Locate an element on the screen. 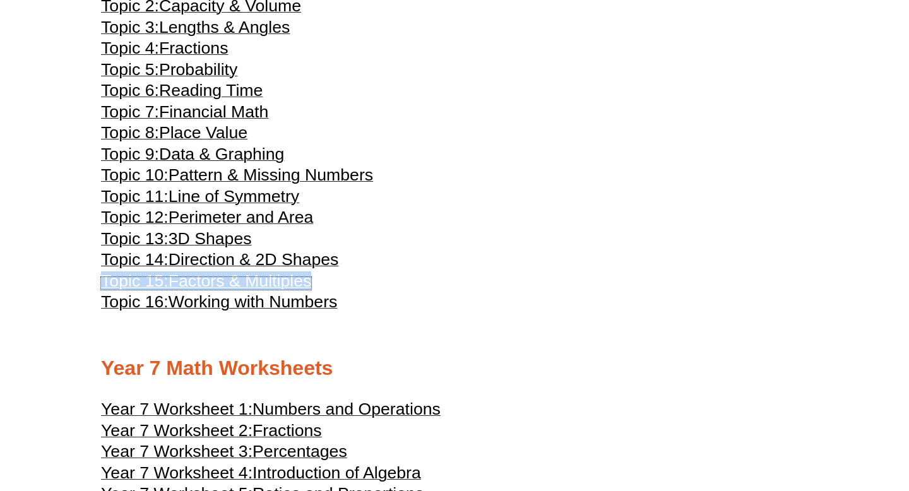 This screenshot has width=909, height=491. a: Topic 9:Data & Graphing is located at coordinates (193, 157).